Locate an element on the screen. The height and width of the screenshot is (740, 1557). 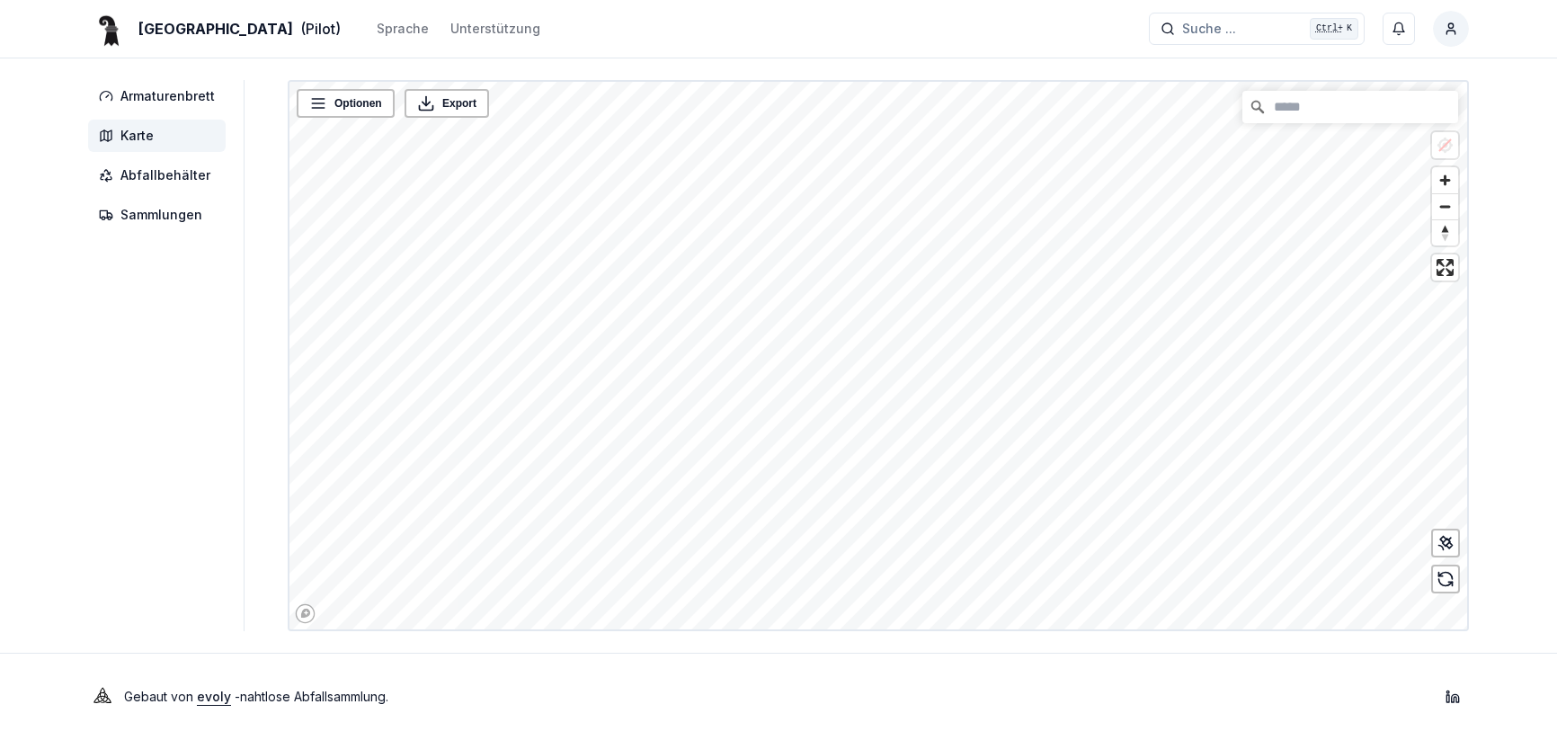
span: (Pilot) is located at coordinates (320, 29).